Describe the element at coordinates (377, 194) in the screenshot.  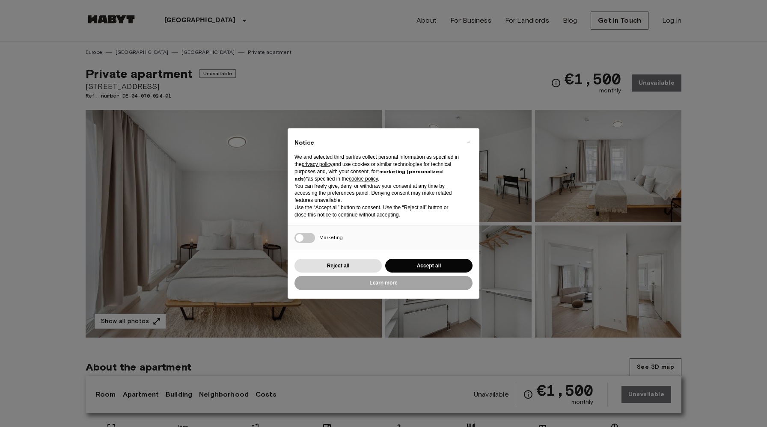
I see `p: You can freely give, deny, or withdraw your consent at any time by accessing the preferences pane...` at that location.